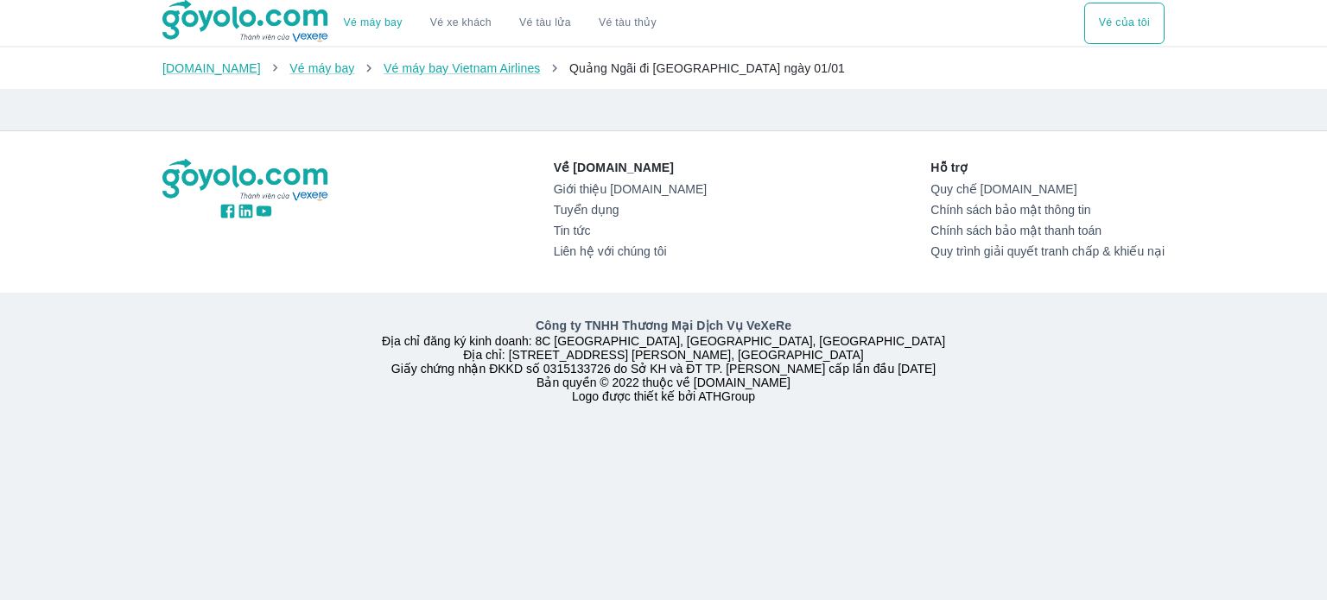 The width and height of the screenshot is (1327, 600). What do you see at coordinates (1047, 210) in the screenshot?
I see `a: Chính sách bảo mật thông tin` at bounding box center [1047, 210].